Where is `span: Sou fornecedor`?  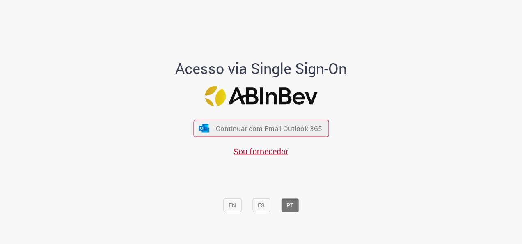 span: Sou fornecedor is located at coordinates (261, 151).